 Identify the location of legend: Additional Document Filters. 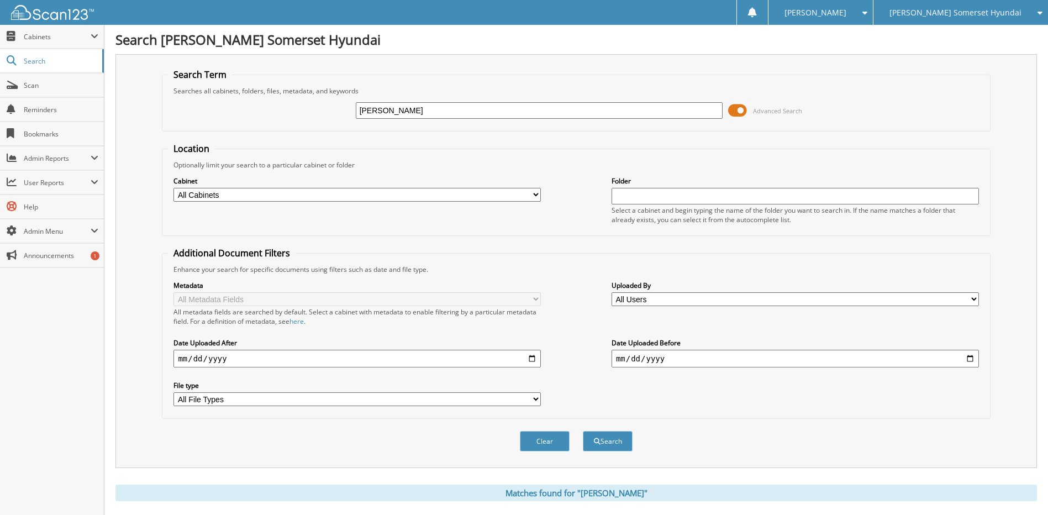
(231, 253).